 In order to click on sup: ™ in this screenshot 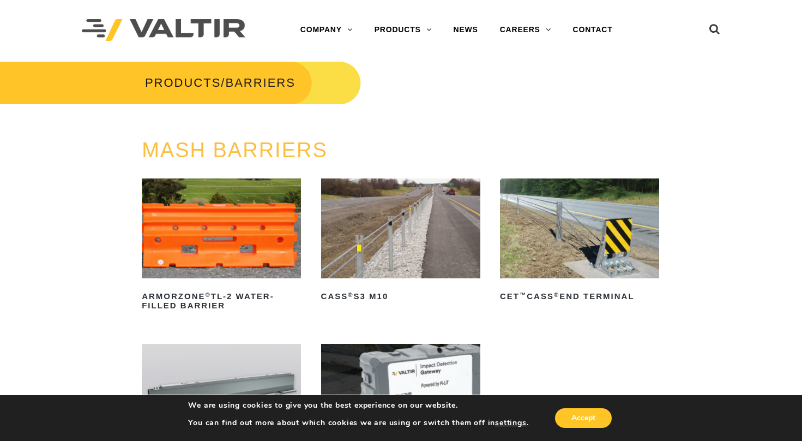, I will do `click(523, 294)`.